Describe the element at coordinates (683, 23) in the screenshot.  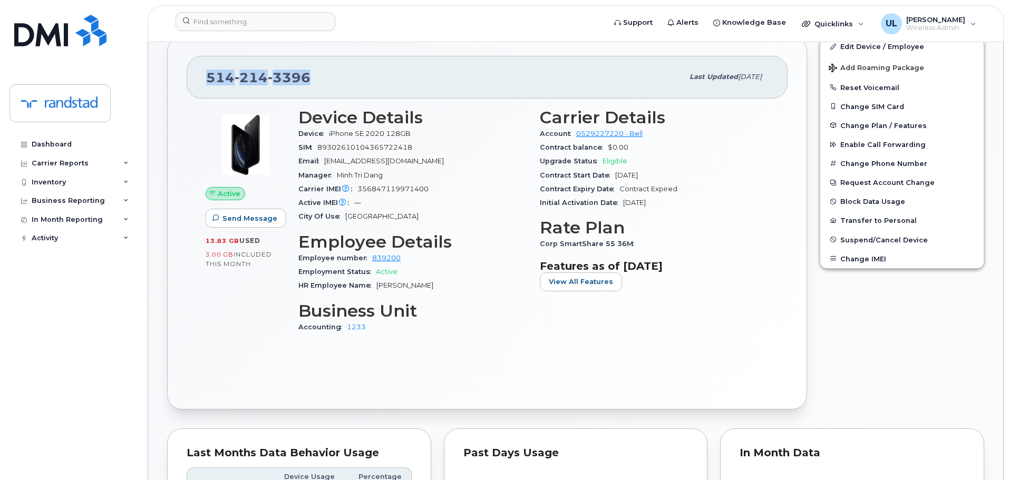
I see `a: Alerts` at that location.